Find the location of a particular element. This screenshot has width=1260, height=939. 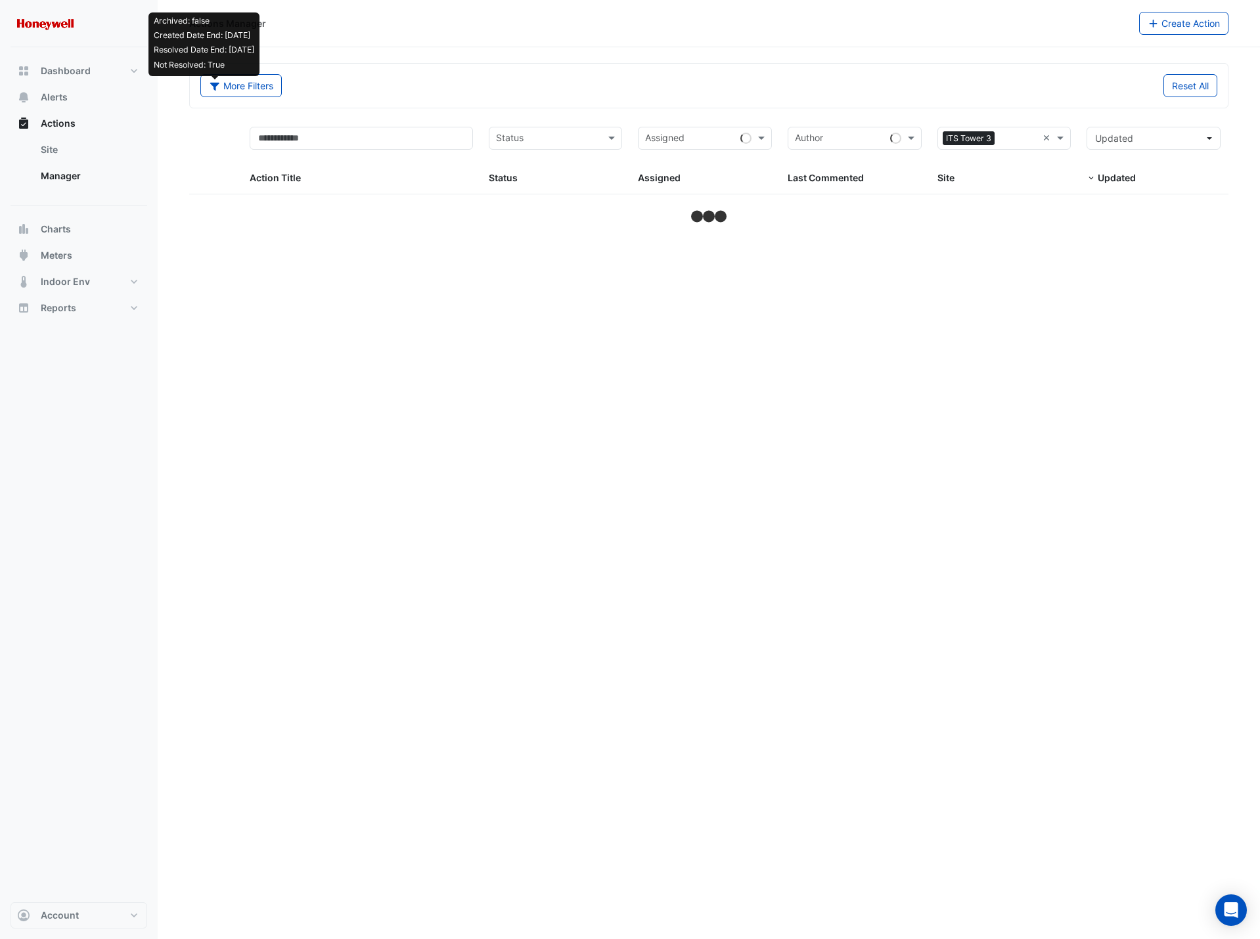

div: Open Intercom Messenger is located at coordinates (1231, 911).